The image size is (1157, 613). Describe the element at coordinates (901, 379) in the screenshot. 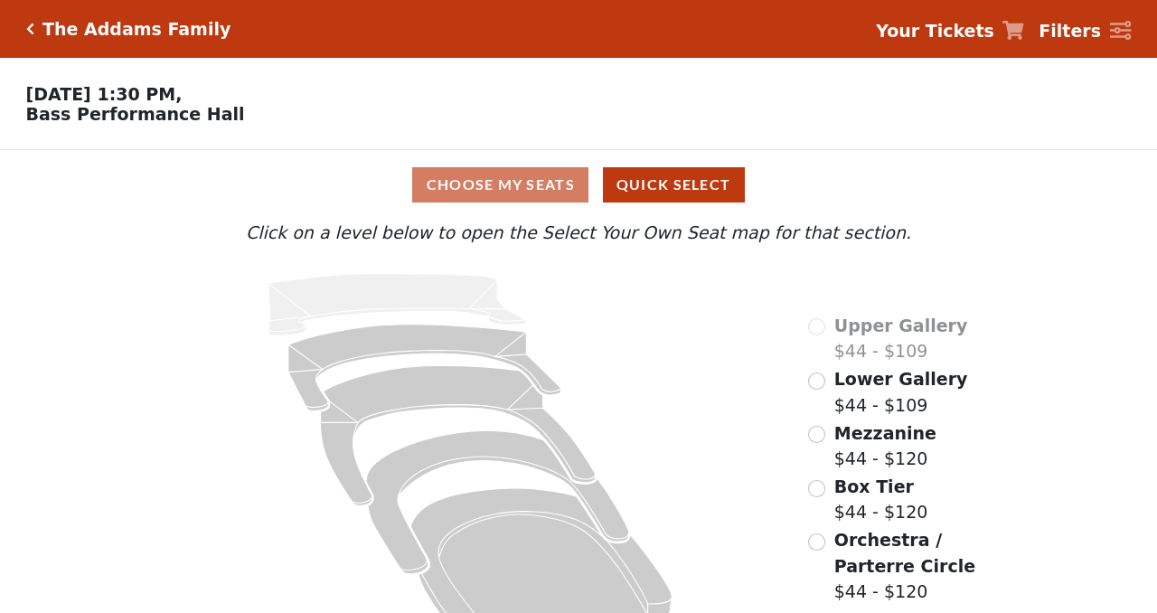

I see `span: Lower Gallery` at that location.